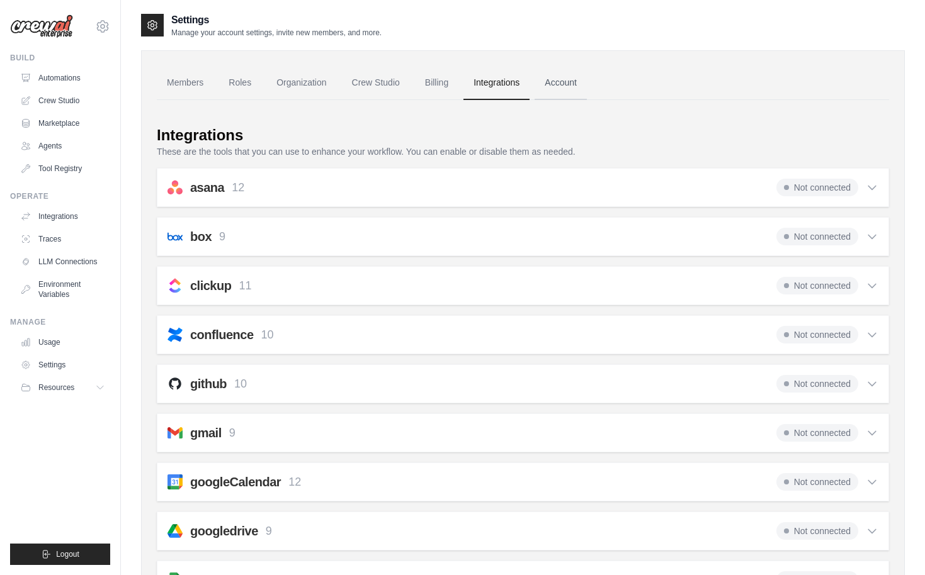 The height and width of the screenshot is (575, 925). Describe the element at coordinates (206, 433) in the screenshot. I see `h2: gmail` at that location.